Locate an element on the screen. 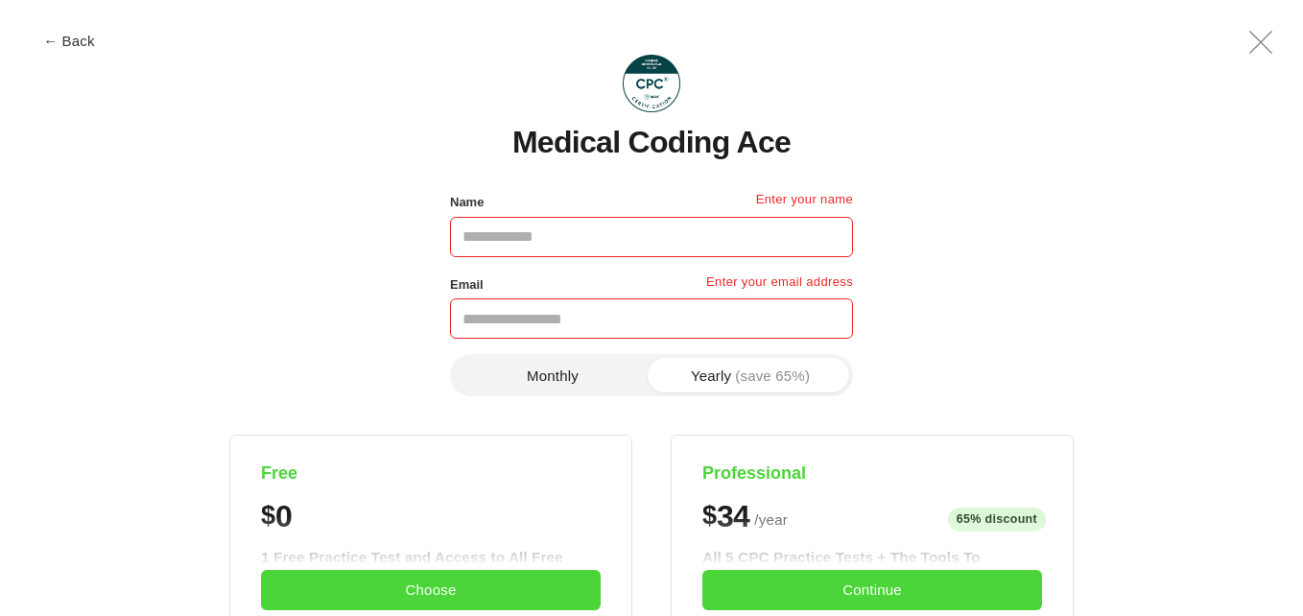 The image size is (1303, 616). span: / year is located at coordinates (770, 520).